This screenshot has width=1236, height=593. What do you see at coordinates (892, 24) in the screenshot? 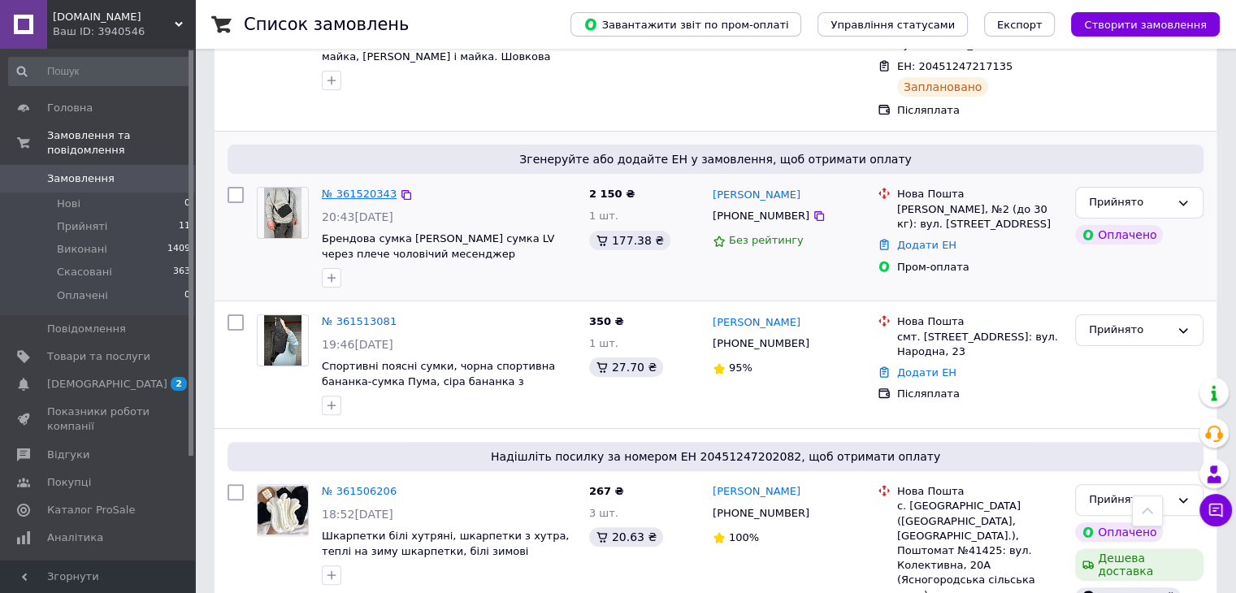
I see `button: Управління статусами` at bounding box center [892, 24].